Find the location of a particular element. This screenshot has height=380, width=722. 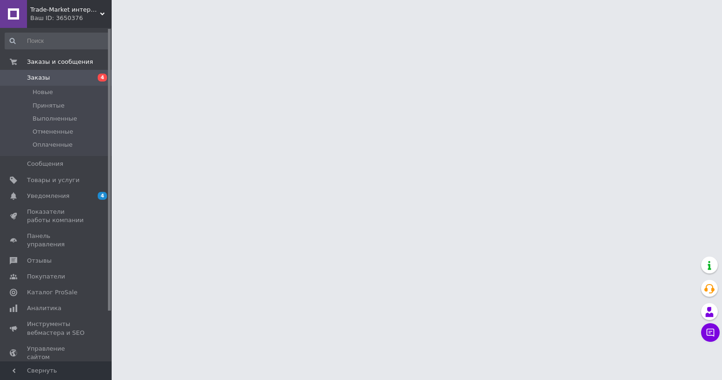

span: Заказы и сообщения is located at coordinates (60, 62).